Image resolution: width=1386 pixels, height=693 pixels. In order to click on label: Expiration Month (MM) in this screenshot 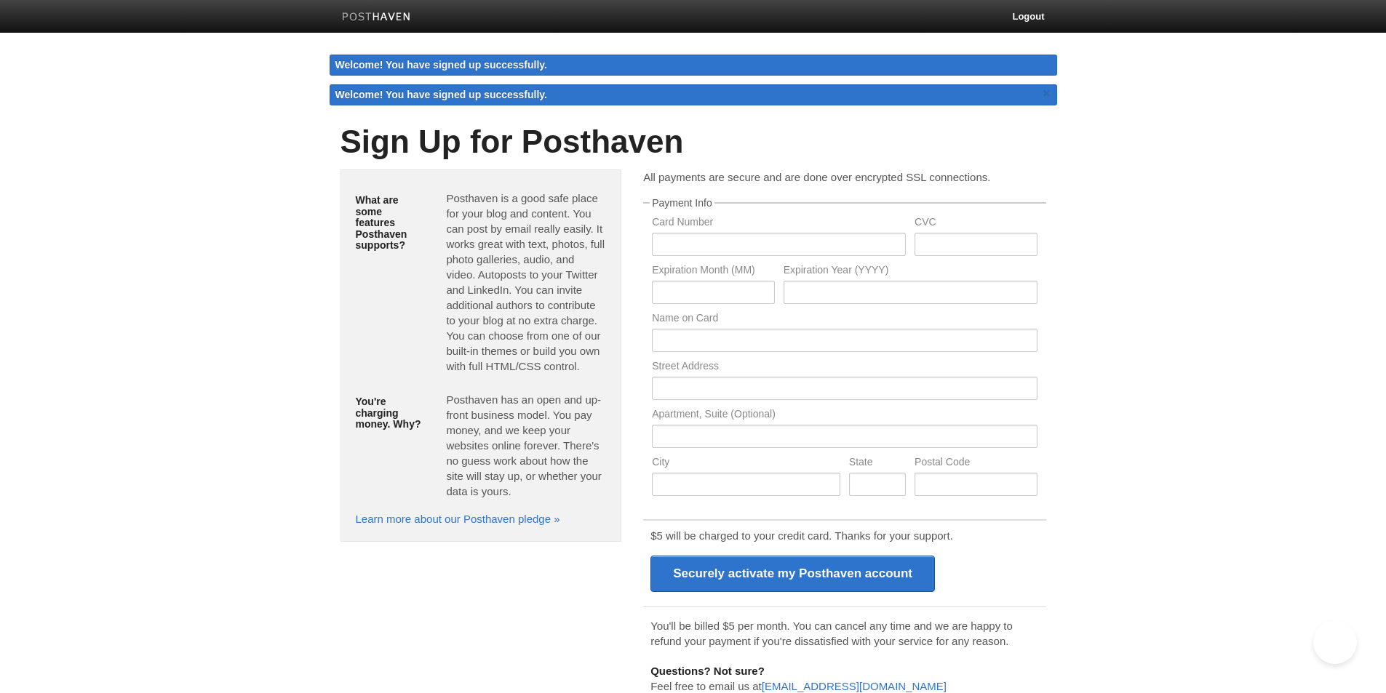, I will do `click(713, 271)`.